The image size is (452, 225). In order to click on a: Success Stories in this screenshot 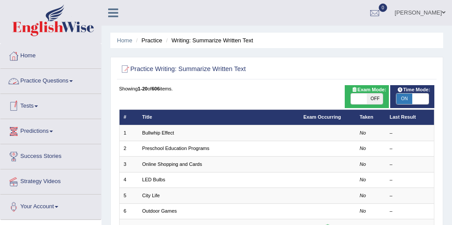, I will do `click(51, 155)`.